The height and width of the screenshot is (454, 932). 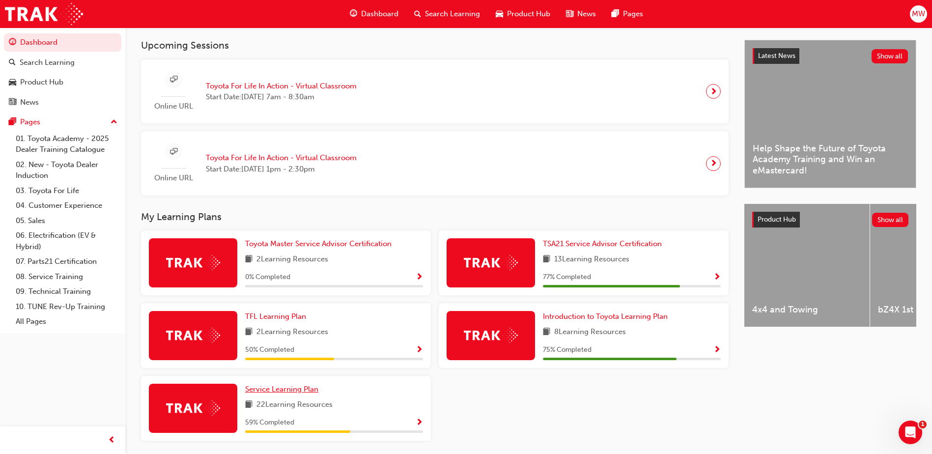 What do you see at coordinates (806, 265) in the screenshot?
I see `a: 4x4 and Towing` at bounding box center [806, 265].